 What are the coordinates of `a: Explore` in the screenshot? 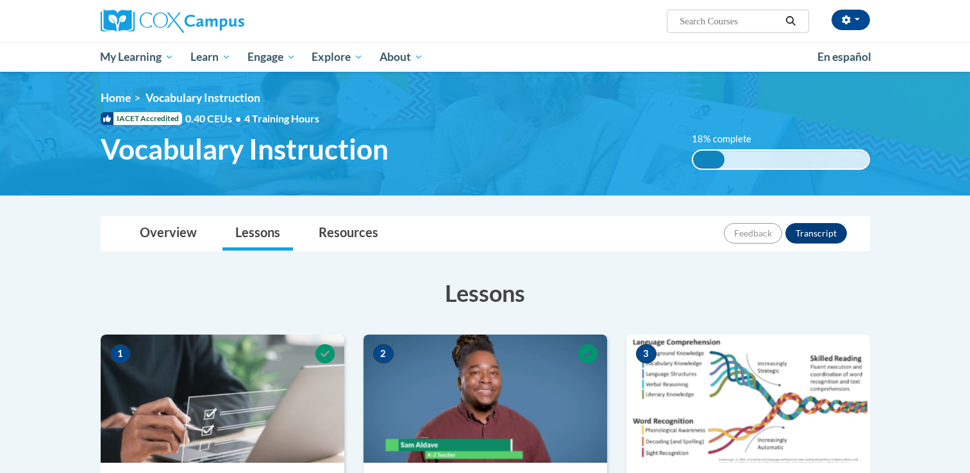 It's located at (337, 57).